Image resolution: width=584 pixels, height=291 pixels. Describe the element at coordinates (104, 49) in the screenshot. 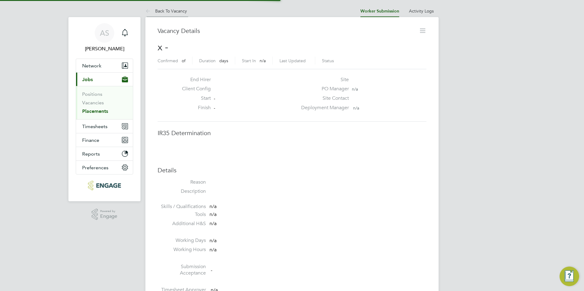

I see `span: Avais Sabir` at that location.